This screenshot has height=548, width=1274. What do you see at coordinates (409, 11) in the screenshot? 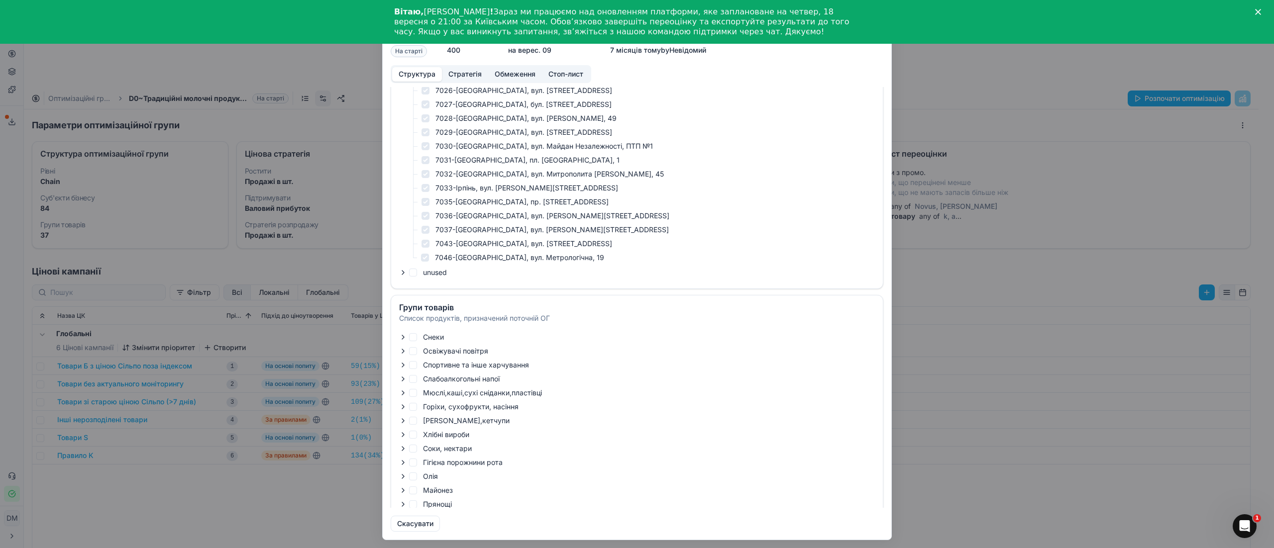
I see `b: Вітаю,` at bounding box center [409, 11].